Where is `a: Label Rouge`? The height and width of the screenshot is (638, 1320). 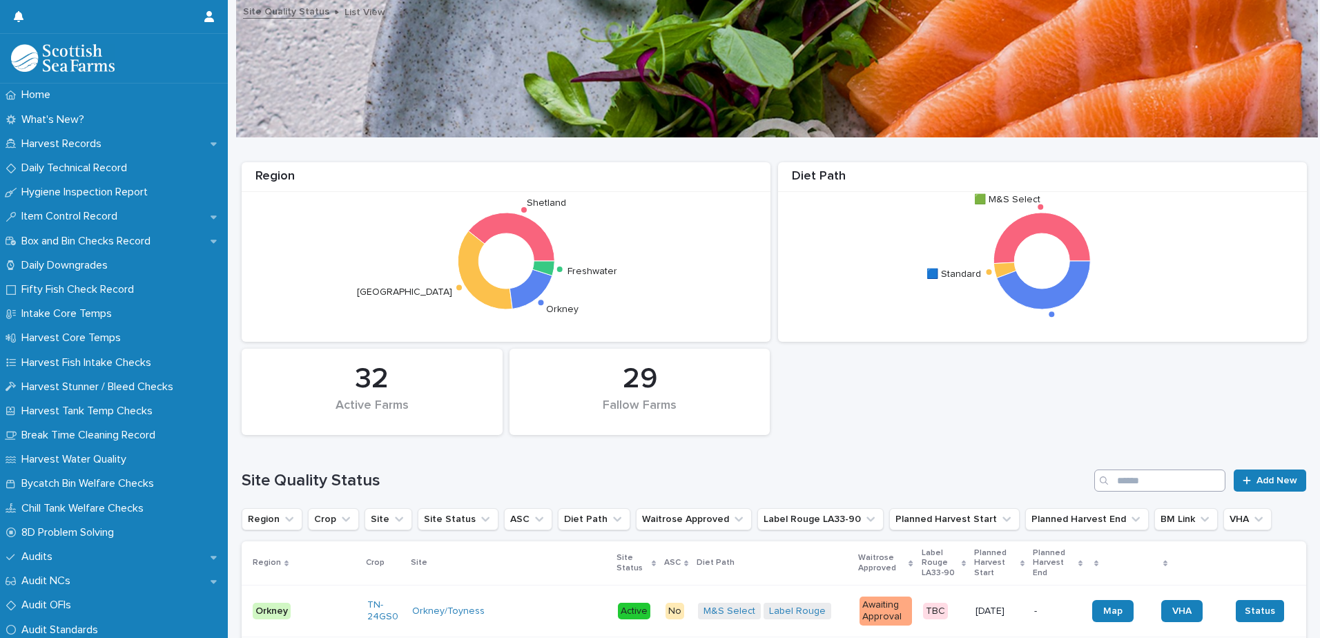
a: Label Rouge is located at coordinates (797, 611).